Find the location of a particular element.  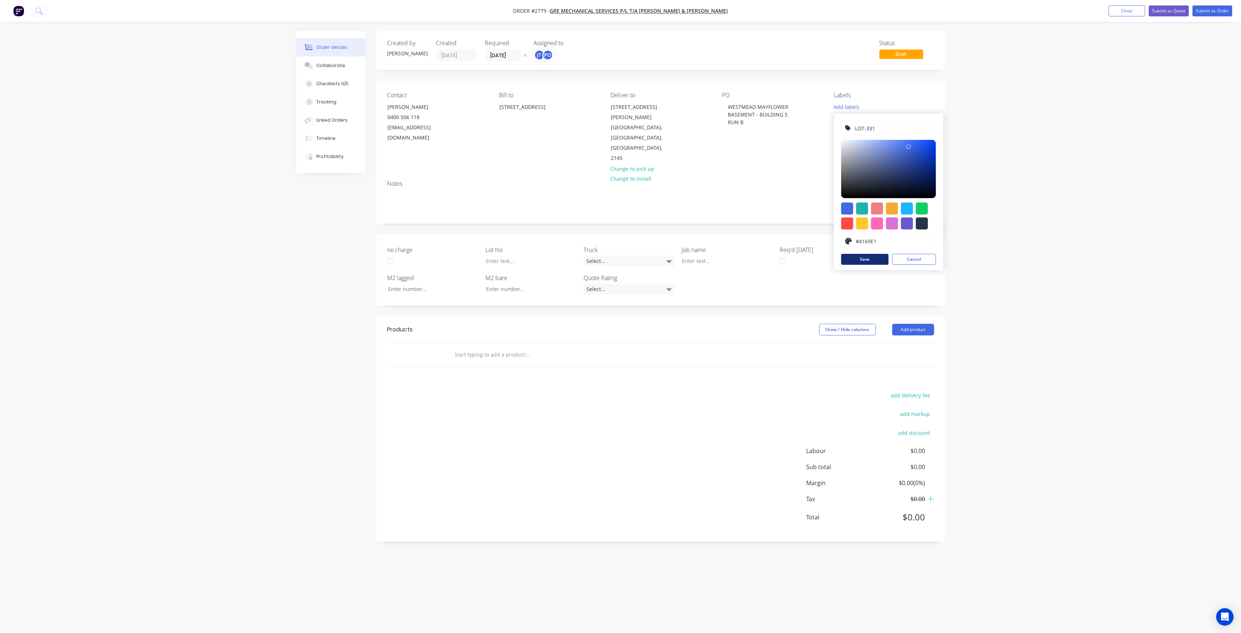

div: Tracking is located at coordinates (326, 102).